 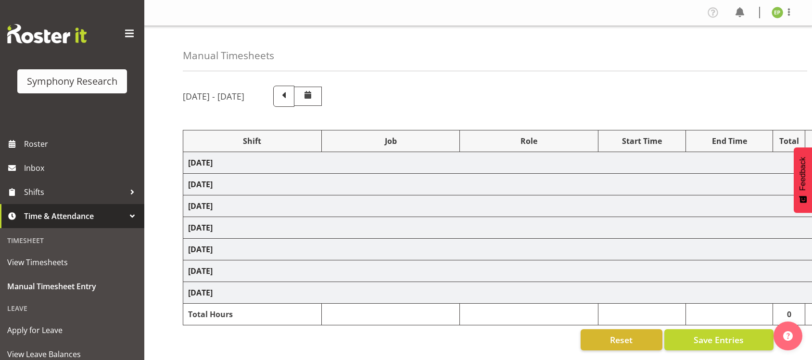 I want to click on span: Apply for Leave, so click(x=72, y=330).